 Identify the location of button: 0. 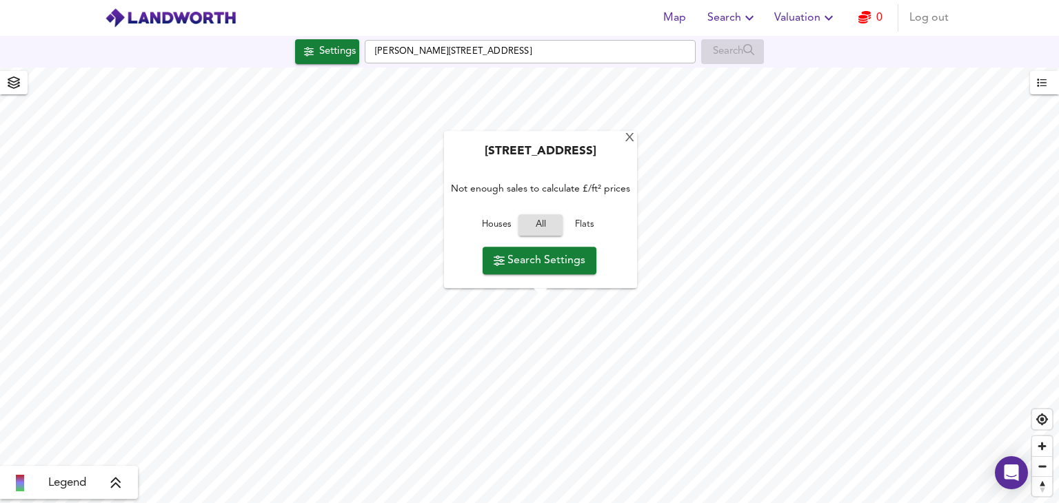
(870, 18).